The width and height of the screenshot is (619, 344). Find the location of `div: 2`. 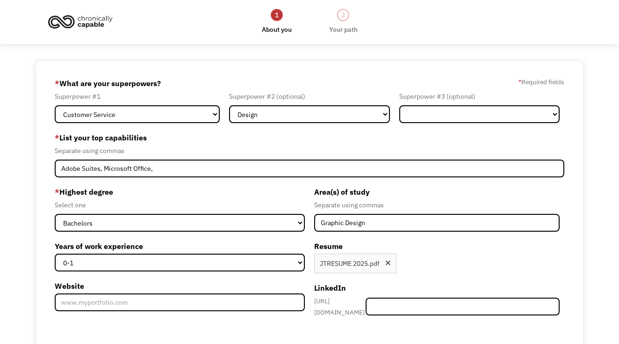

div: 2 is located at coordinates (343, 15).